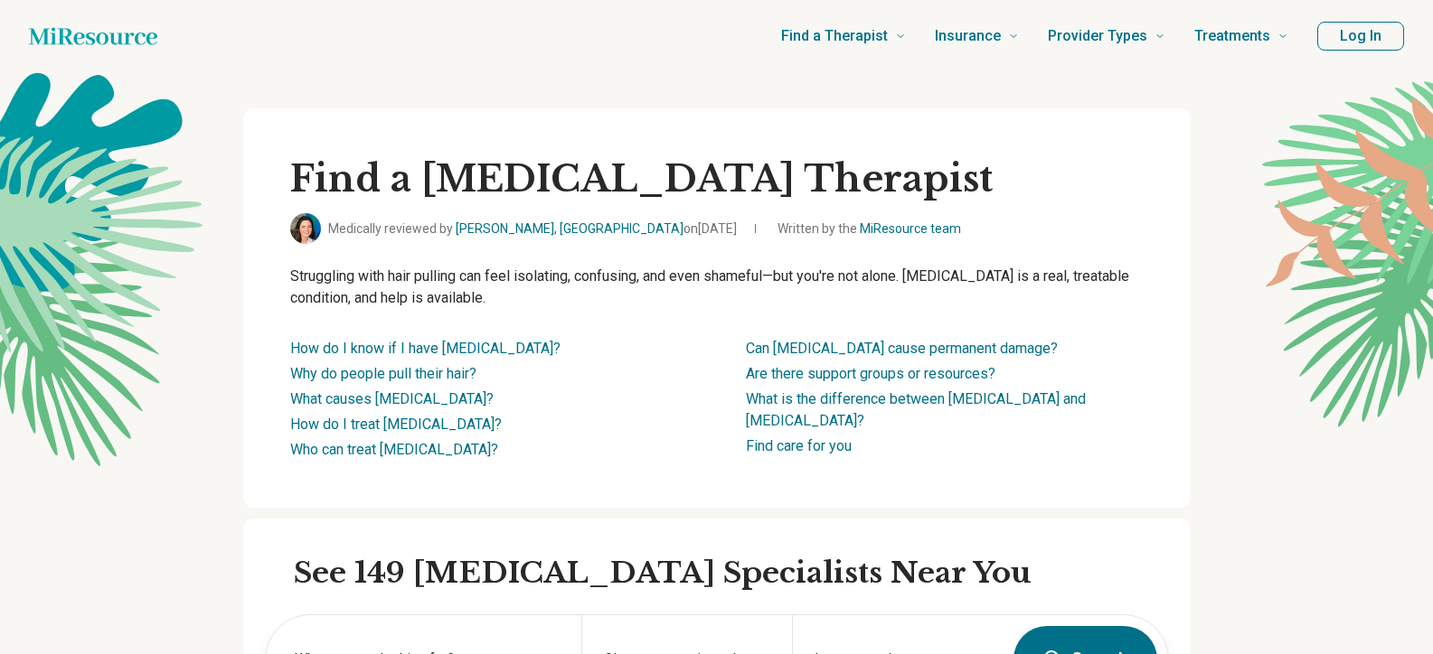 Image resolution: width=1433 pixels, height=654 pixels. What do you see at coordinates (1097, 36) in the screenshot?
I see `span: Provider Types` at bounding box center [1097, 36].